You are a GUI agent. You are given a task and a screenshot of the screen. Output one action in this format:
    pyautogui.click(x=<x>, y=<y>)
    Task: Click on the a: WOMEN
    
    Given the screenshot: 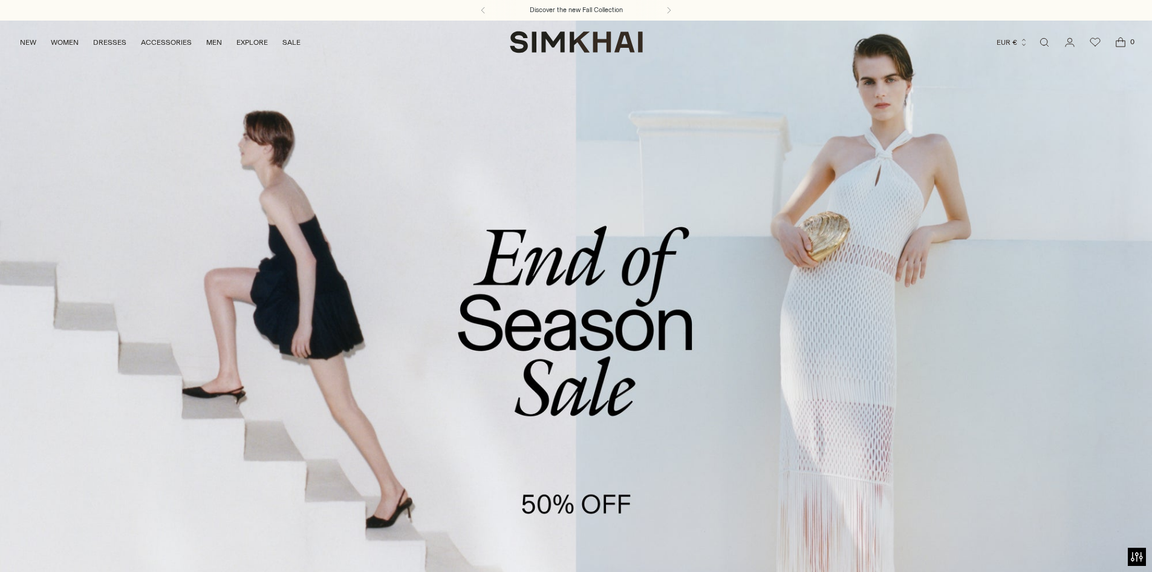 What is the action you would take?
    pyautogui.click(x=65, y=42)
    